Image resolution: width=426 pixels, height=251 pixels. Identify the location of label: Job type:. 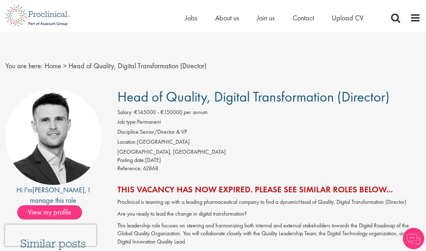
(127, 122).